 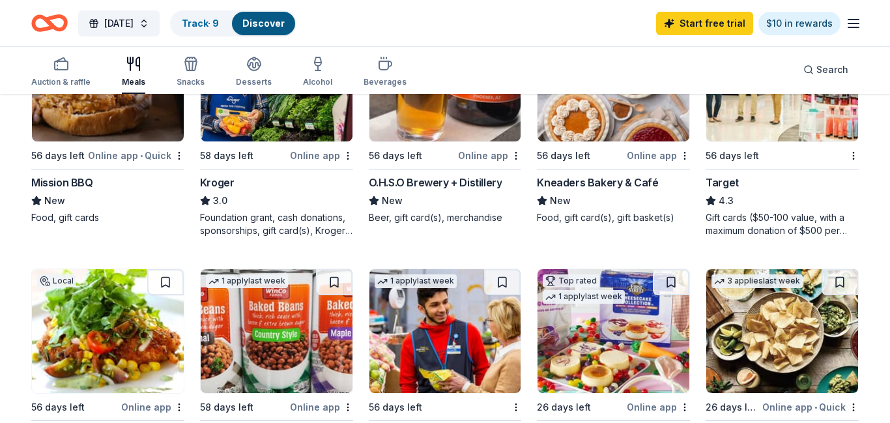 What do you see at coordinates (445, 218) in the screenshot?
I see `div: Beer, gift card(s), merchandise` at bounding box center [445, 218].